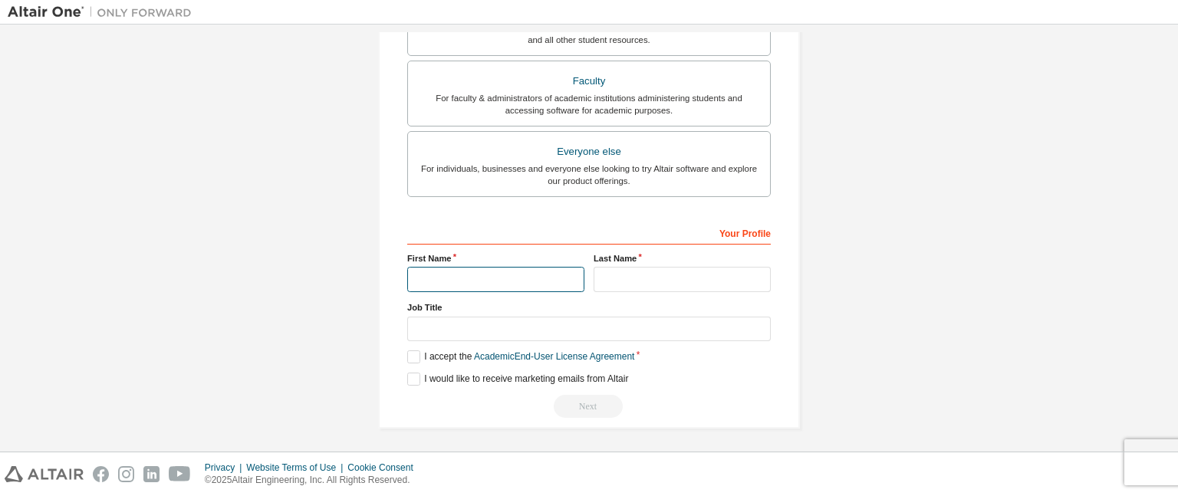 This screenshot has width=1178, height=496. What do you see at coordinates (495, 258) in the screenshot?
I see `label: First Name` at bounding box center [495, 258].